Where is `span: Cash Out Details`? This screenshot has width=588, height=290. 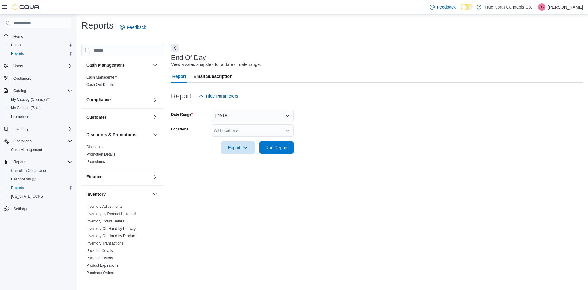
span: Cash Out Details is located at coordinates (100, 85).